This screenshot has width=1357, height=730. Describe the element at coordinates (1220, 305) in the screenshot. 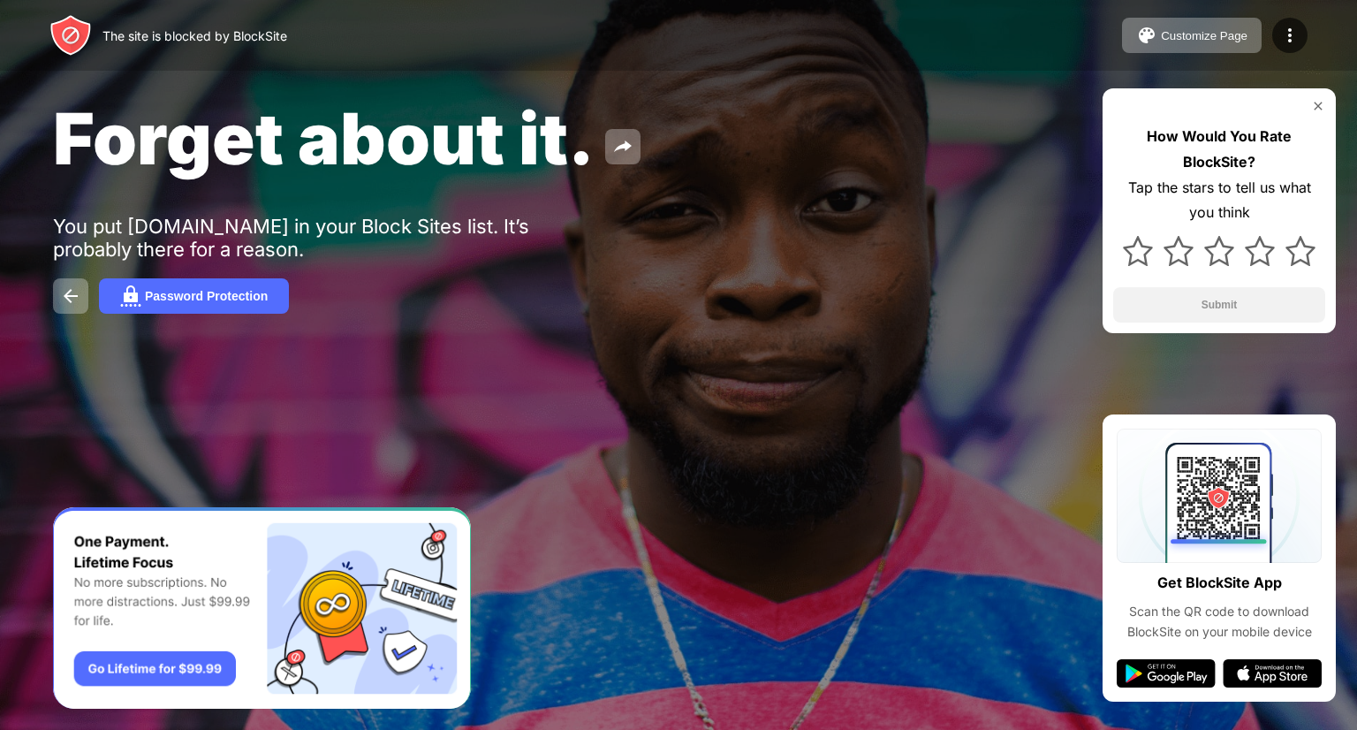

I see `button: Submit` at that location.